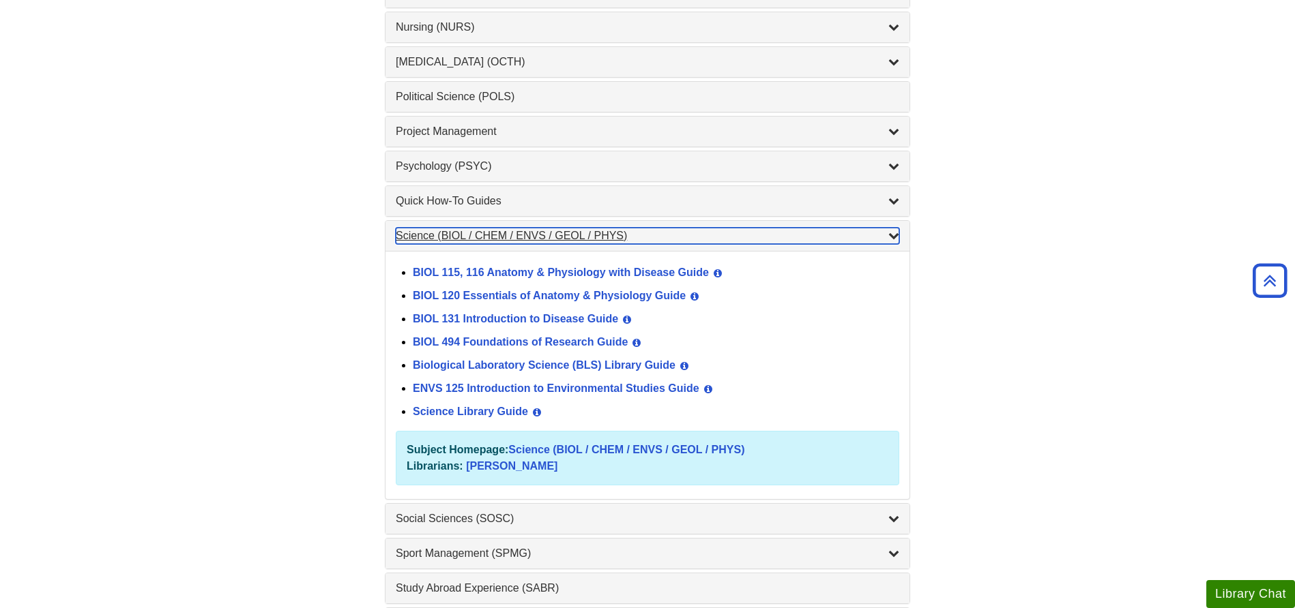 The height and width of the screenshot is (608, 1295). I want to click on a: BIOL 115, 116 Anatomy & Physiology with Disease Guide, so click(561, 272).